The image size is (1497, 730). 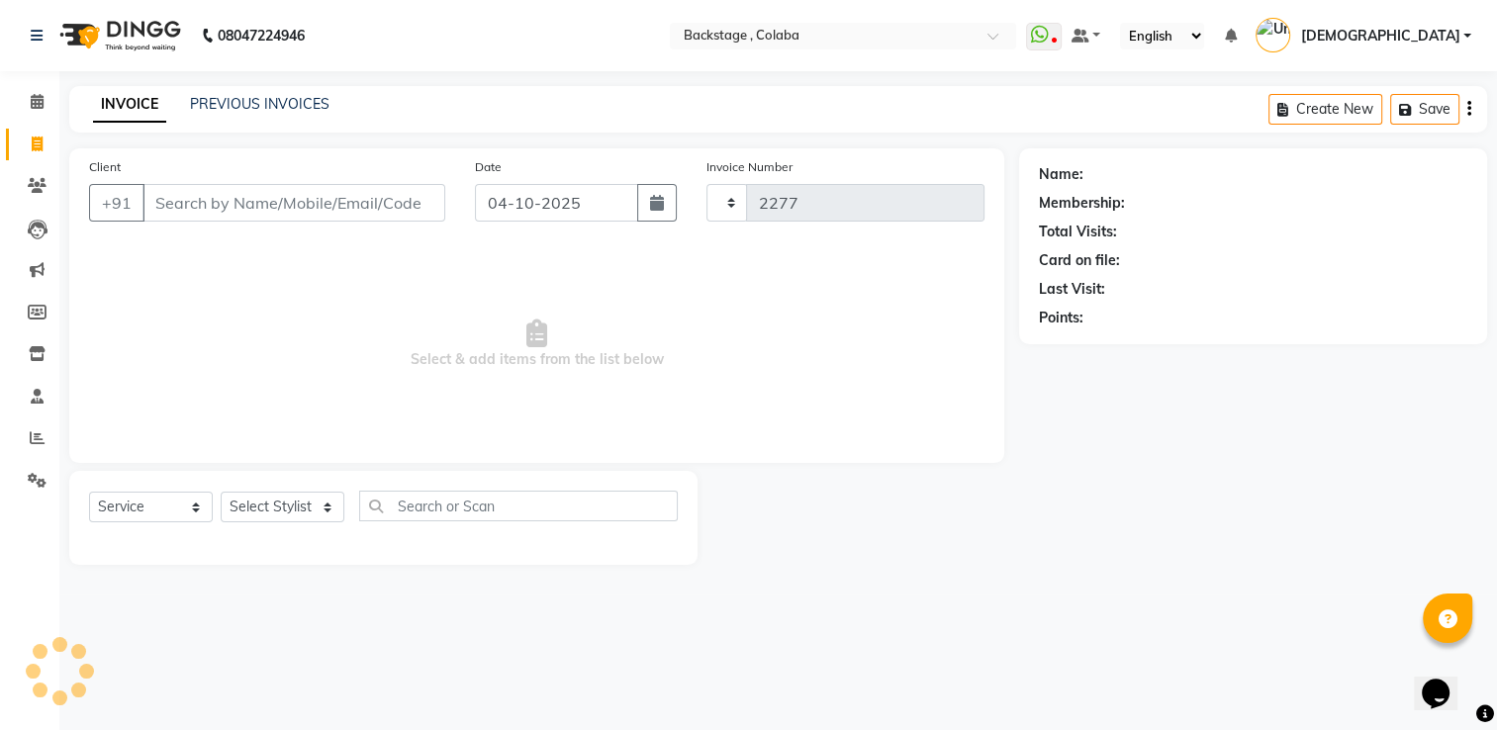 I want to click on div: Membership:, so click(x=1081, y=203).